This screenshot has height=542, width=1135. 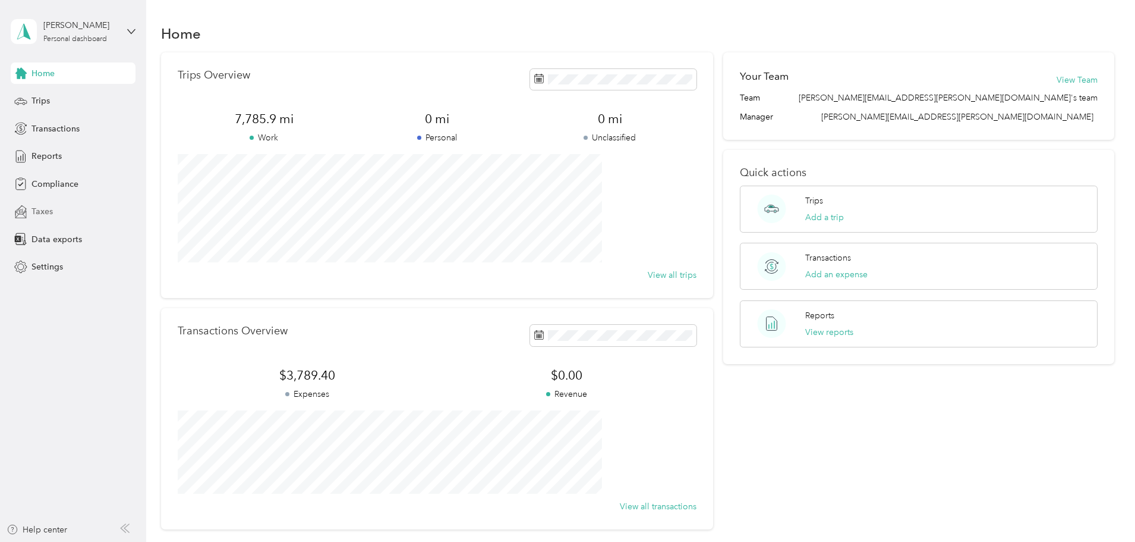 I want to click on span: $3,789.40, so click(x=307, y=375).